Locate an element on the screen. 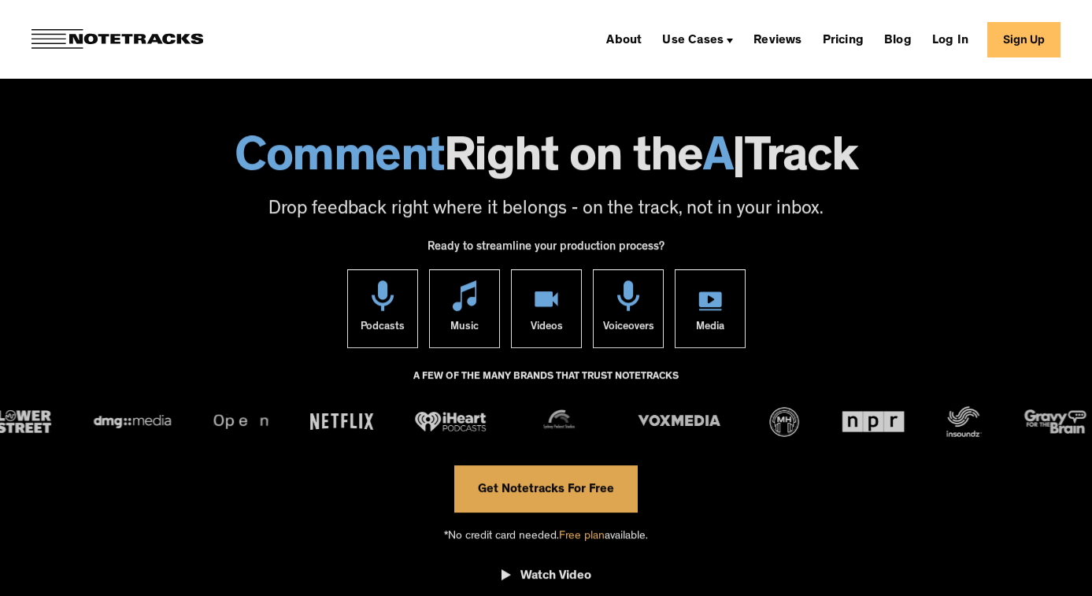 Image resolution: width=1092 pixels, height=596 pixels. a: Media is located at coordinates (710, 309).